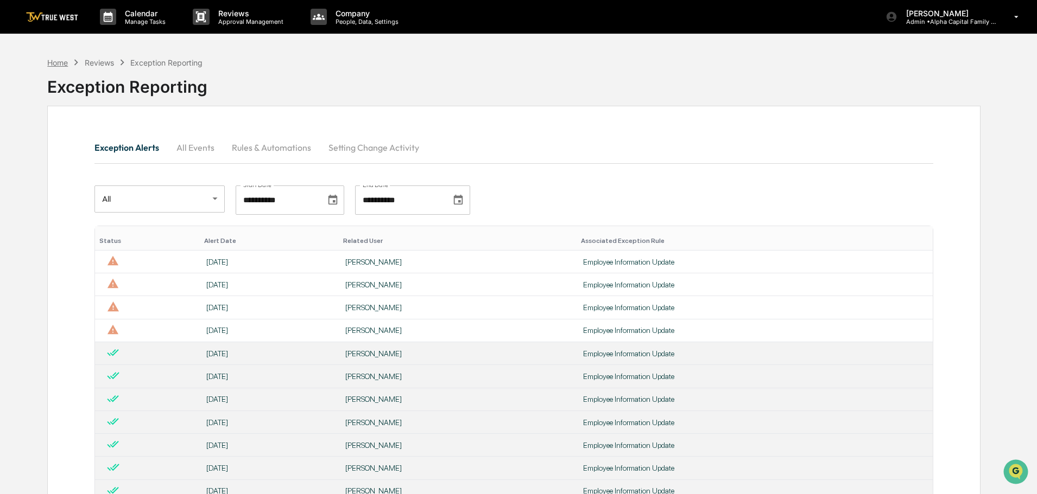 The image size is (1037, 494). Describe the element at coordinates (131, 148) in the screenshot. I see `button: Exception Alerts` at that location.